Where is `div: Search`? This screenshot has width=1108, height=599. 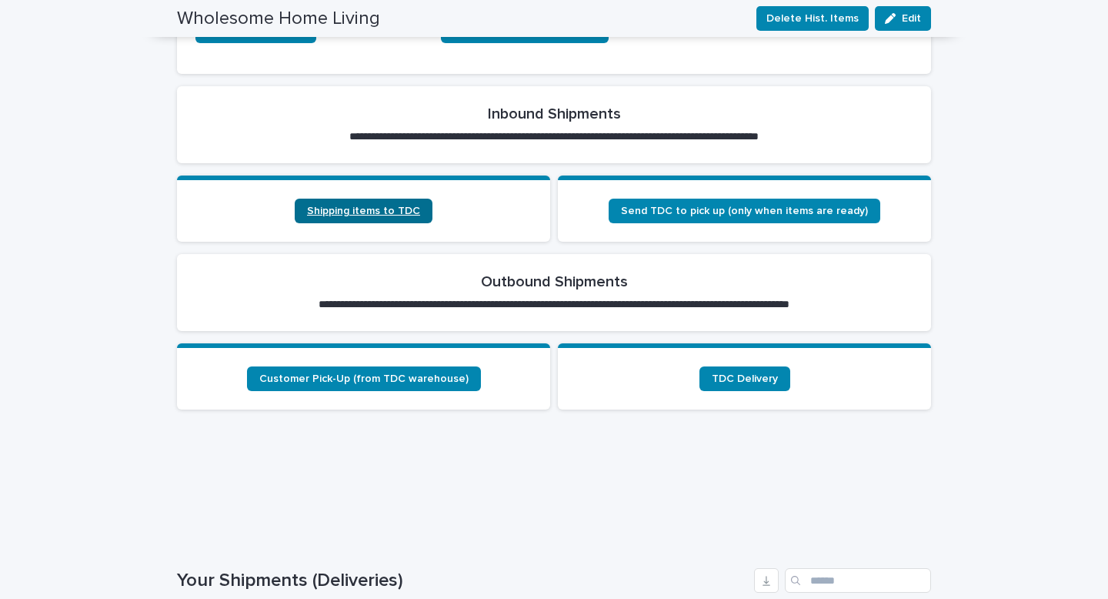 div: Search is located at coordinates (858, 580).